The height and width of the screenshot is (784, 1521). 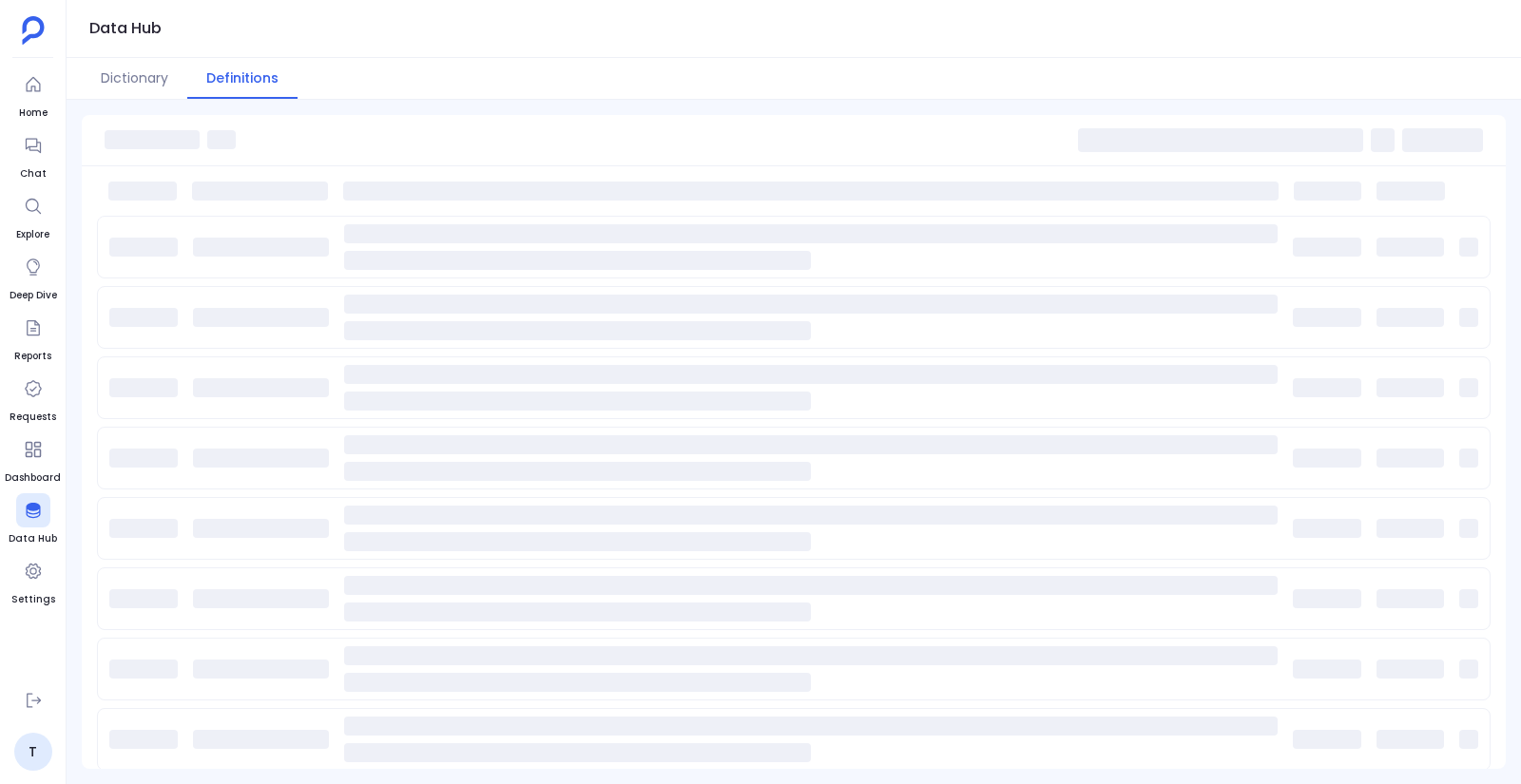 What do you see at coordinates (32, 417) in the screenshot?
I see `span: Requests` at bounding box center [32, 417].